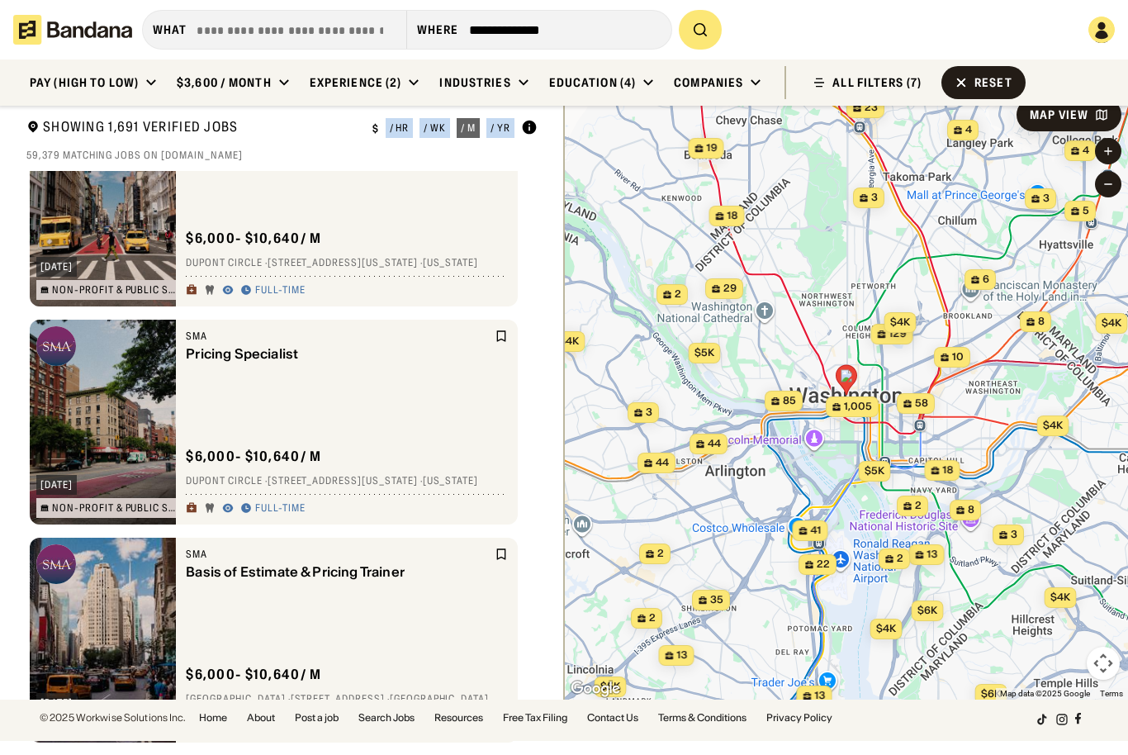 The image size is (1128, 755). I want to click on span: 58, so click(922, 403).